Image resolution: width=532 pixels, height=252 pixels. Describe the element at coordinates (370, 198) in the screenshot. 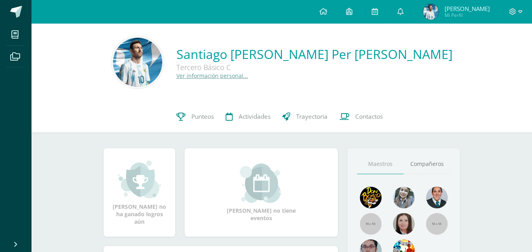

I see `img: 29fc2a48271e3f3676cb2cb292ff2552.png` at that location.